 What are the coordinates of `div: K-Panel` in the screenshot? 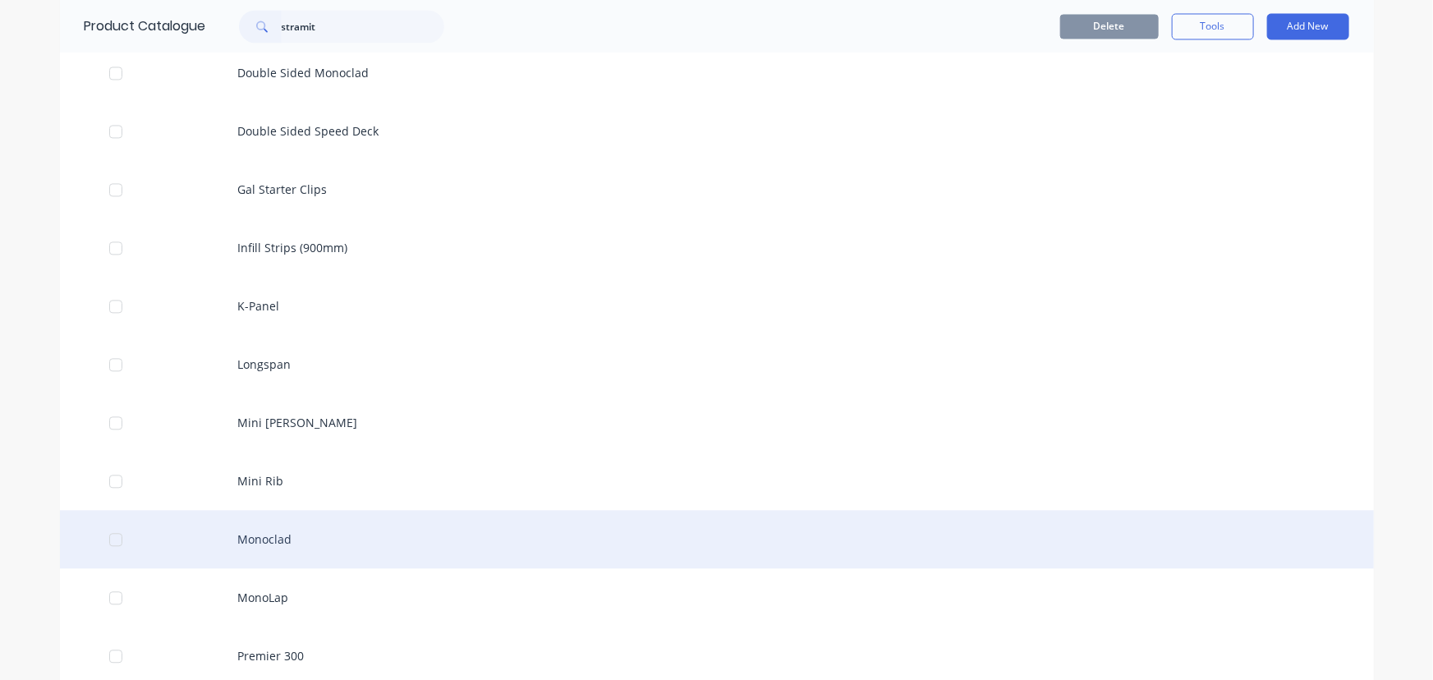 It's located at (717, 305).